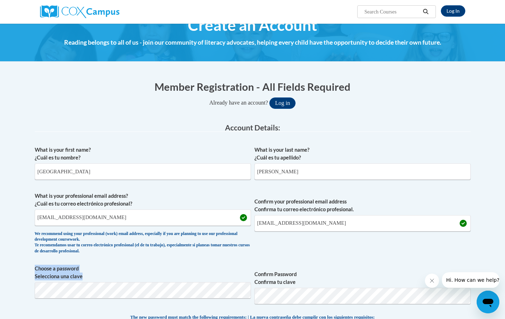 The height and width of the screenshot is (319, 505). I want to click on label: Choose a password Selecciona una clave, so click(143, 273).